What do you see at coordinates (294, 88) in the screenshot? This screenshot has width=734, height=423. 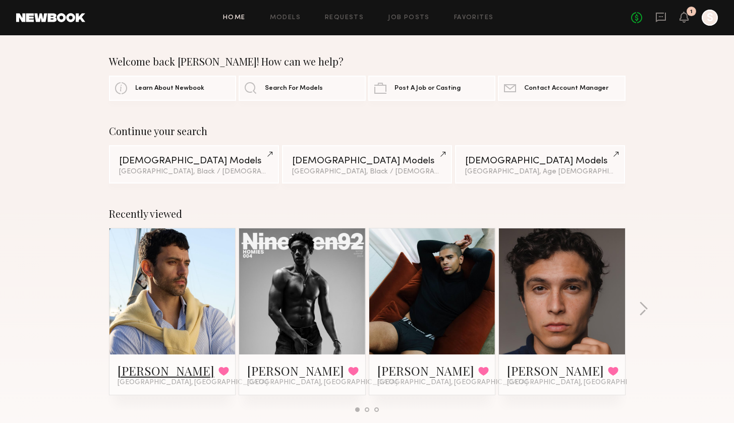 I see `span: Search For Models` at bounding box center [294, 88].